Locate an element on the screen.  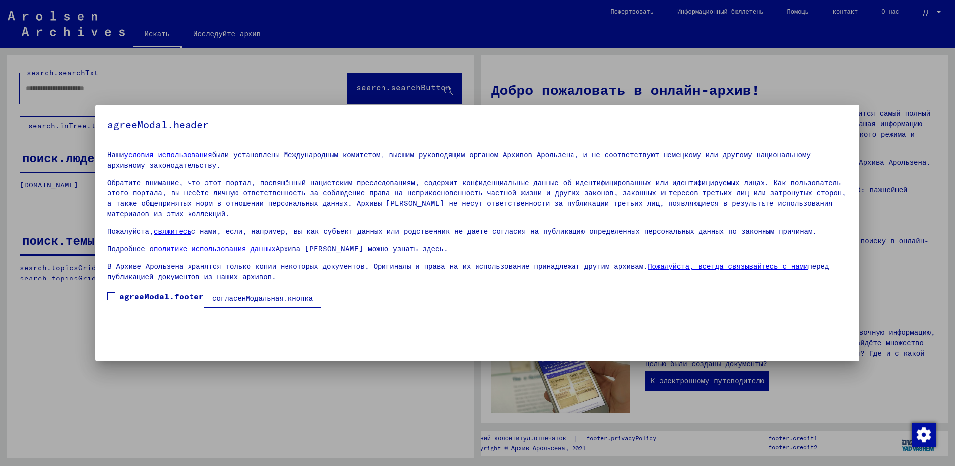
font: свяжитесь is located at coordinates (173, 231).